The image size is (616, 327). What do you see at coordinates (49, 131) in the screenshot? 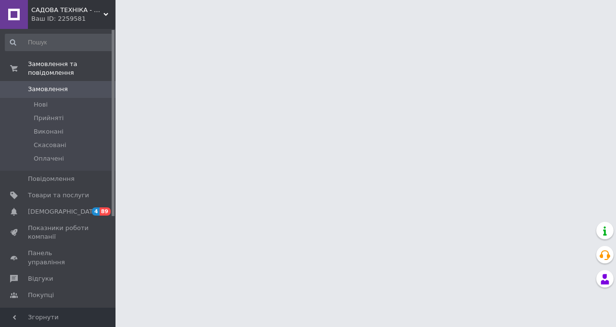
I see `span: Виконані` at bounding box center [49, 131].